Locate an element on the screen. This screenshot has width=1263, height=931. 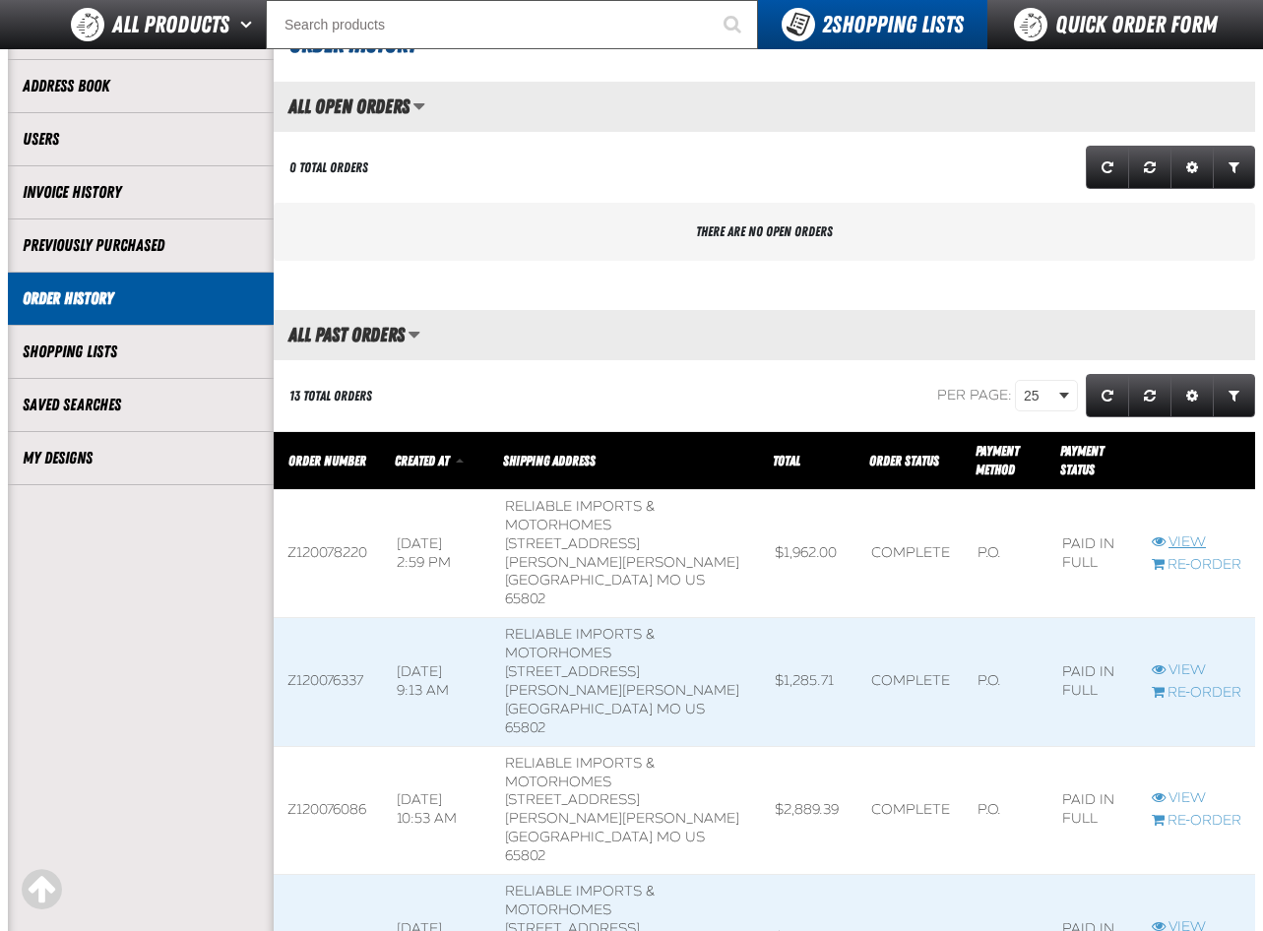
div: Scroll to the top is located at coordinates (41, 890).